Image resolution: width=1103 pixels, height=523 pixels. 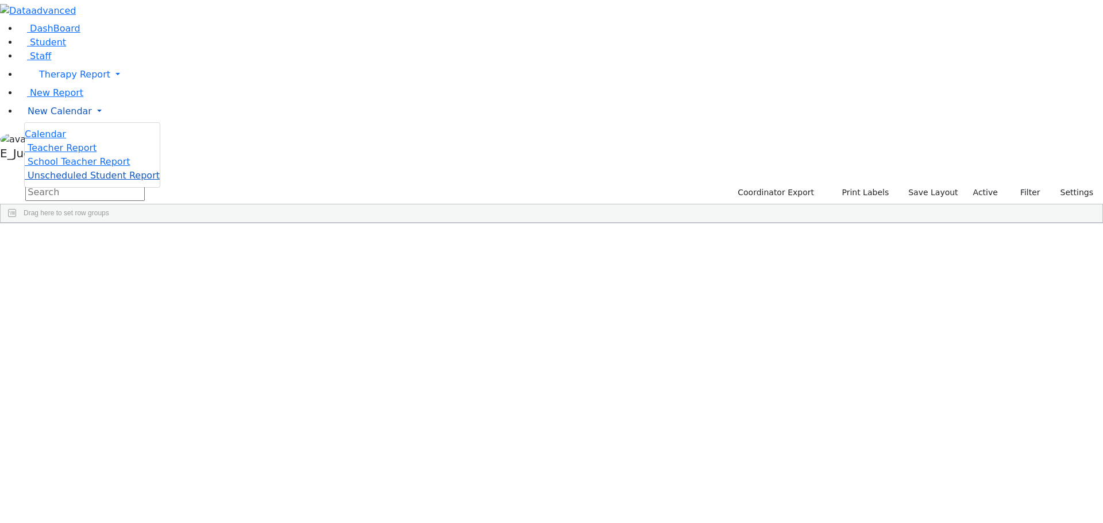 What do you see at coordinates (561, 111) in the screenshot?
I see `a: New Calendar` at bounding box center [561, 111].